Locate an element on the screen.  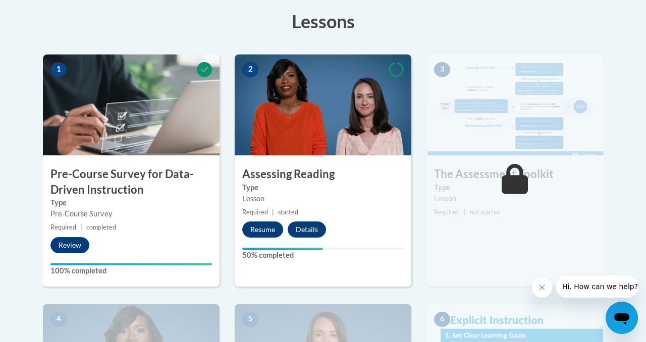
span: 6 is located at coordinates (442, 320).